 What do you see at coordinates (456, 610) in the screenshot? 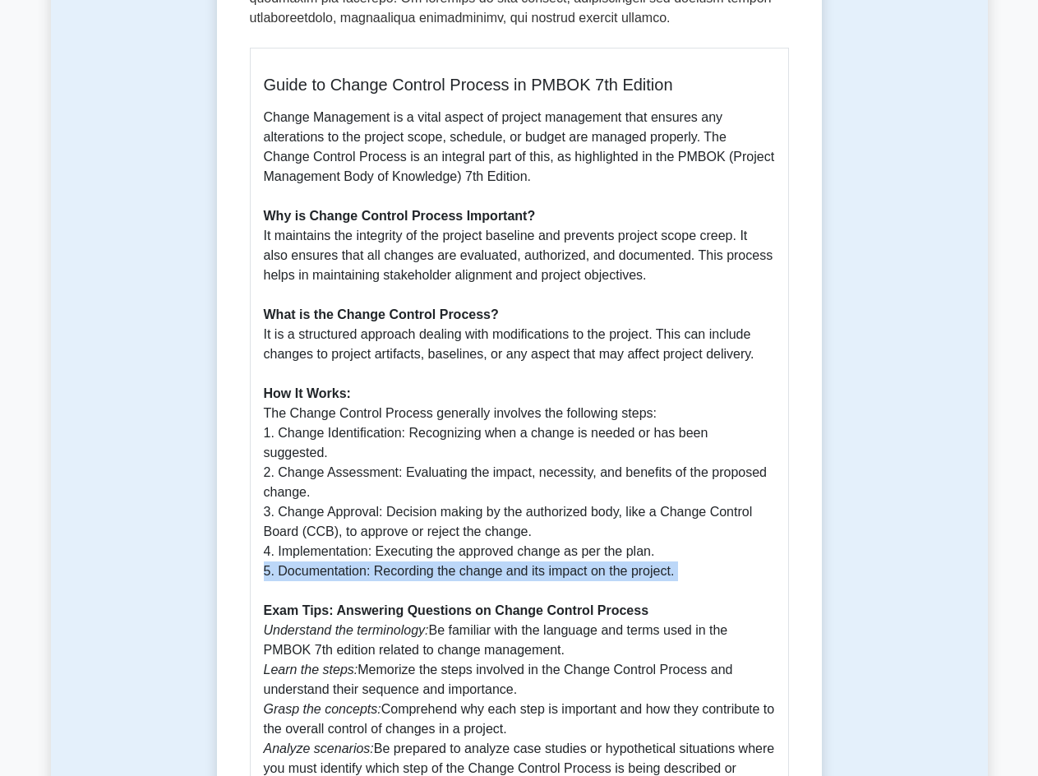
I see `b: Exam Tips: Answering Questions on Change Control Process` at bounding box center [456, 610].